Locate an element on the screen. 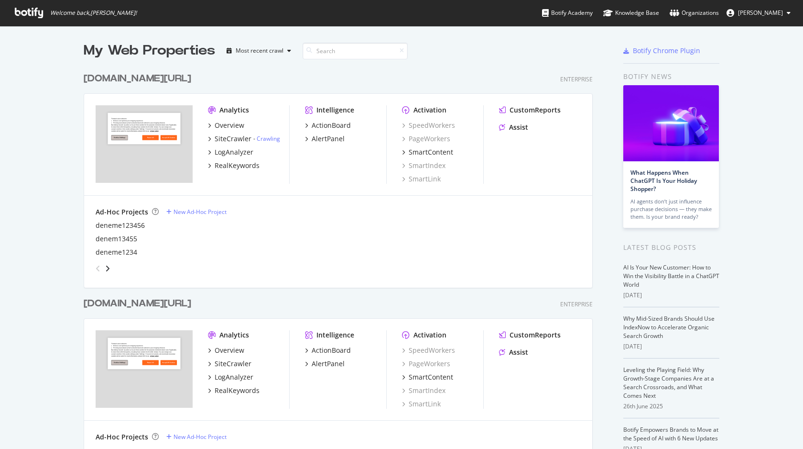 This screenshot has height=449, width=803. img: trendyol.com/ro is located at coordinates (144, 369).